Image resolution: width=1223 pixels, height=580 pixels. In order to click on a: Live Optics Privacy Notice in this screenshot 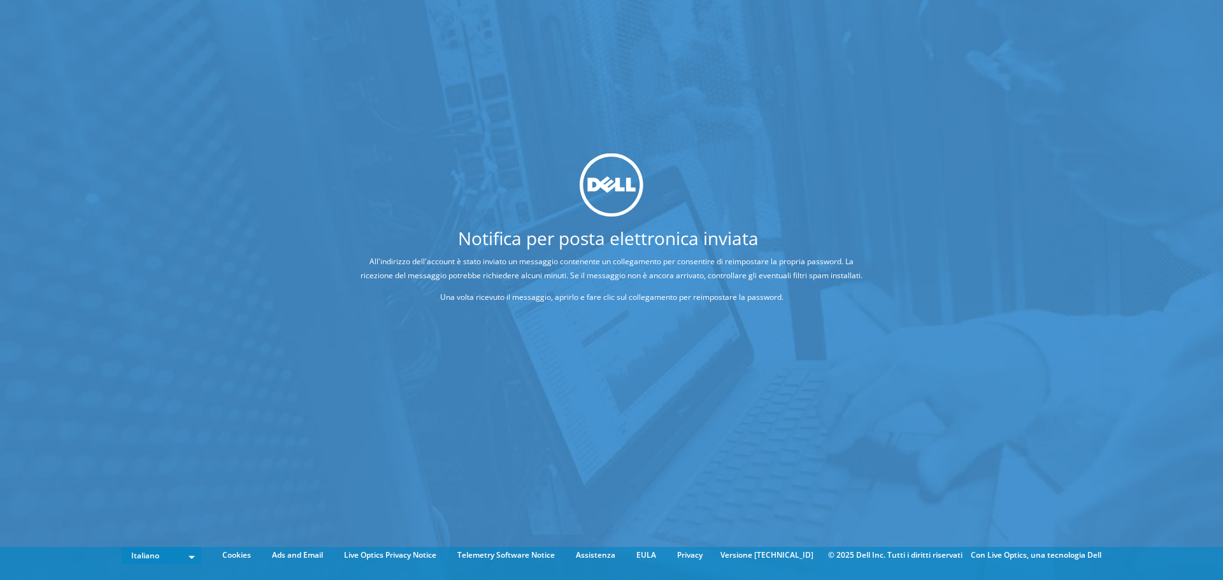, I will do `click(390, 555)`.